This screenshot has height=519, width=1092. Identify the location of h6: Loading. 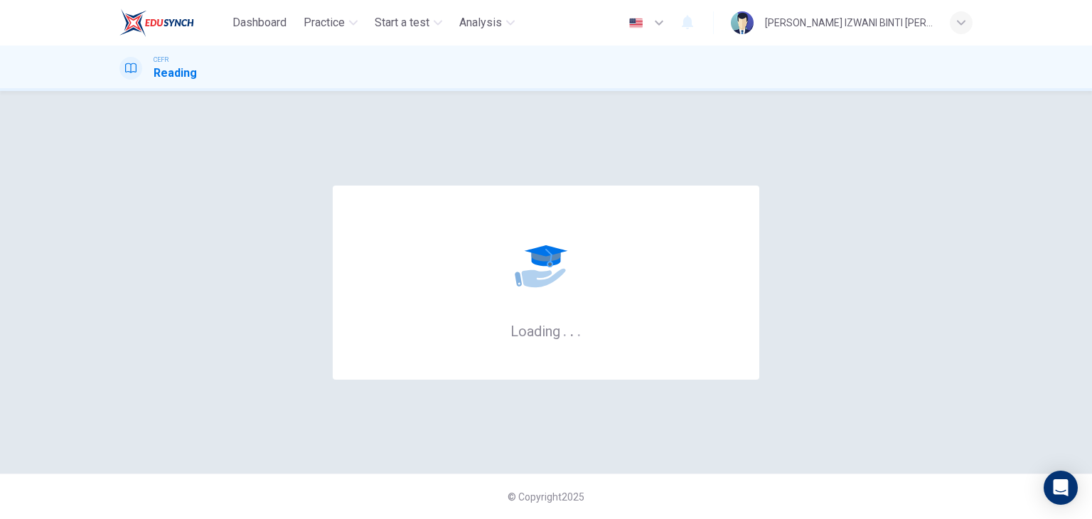
(546, 331).